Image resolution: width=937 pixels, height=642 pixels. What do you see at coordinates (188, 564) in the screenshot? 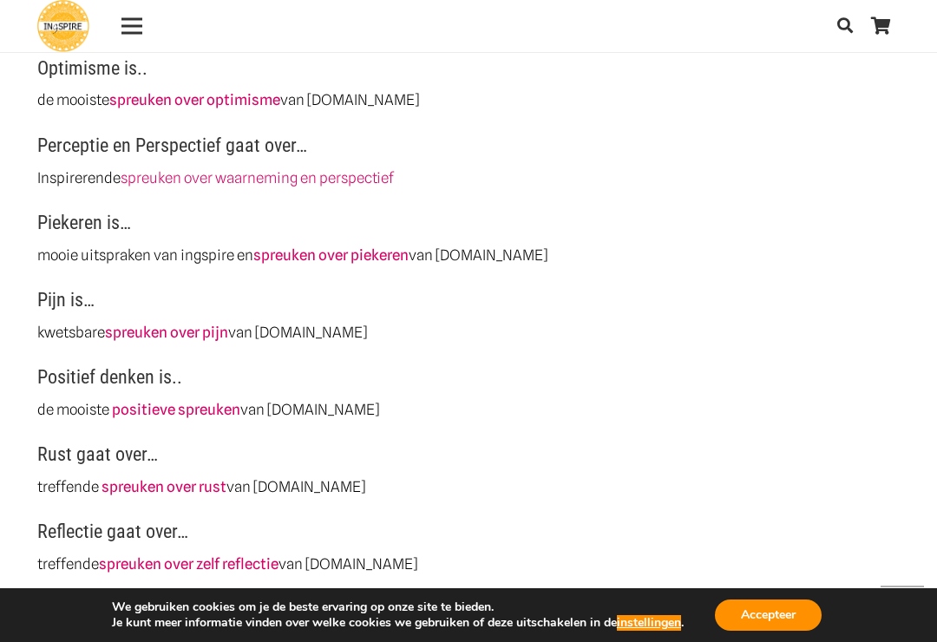
I see `a: spreuken over zelf reflectie` at bounding box center [188, 564].